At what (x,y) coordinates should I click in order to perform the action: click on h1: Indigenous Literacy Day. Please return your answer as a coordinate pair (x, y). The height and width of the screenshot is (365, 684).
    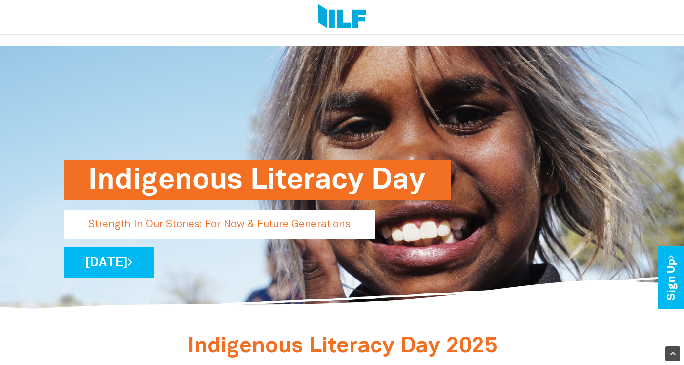
    Looking at the image, I should click on (257, 180).